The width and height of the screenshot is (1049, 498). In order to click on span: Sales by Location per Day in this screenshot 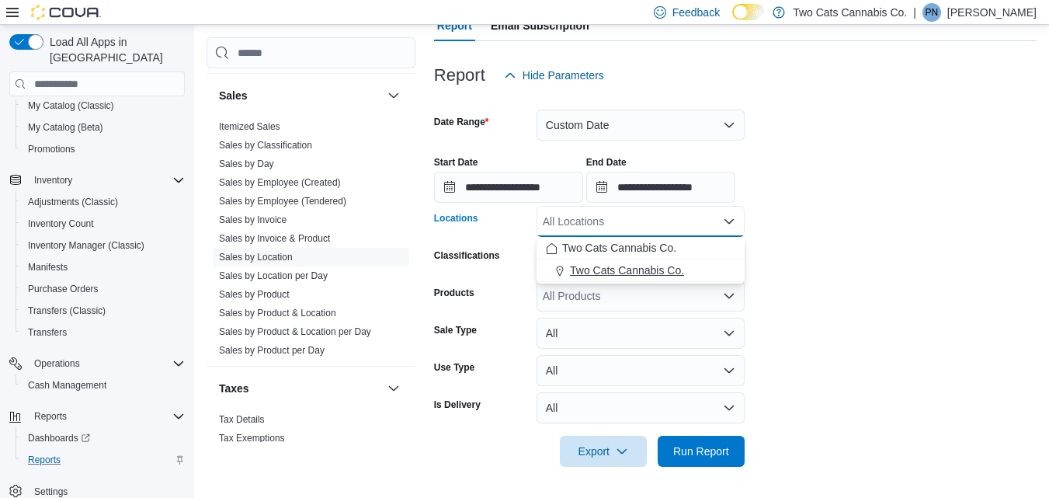, I will do `click(273, 276)`.